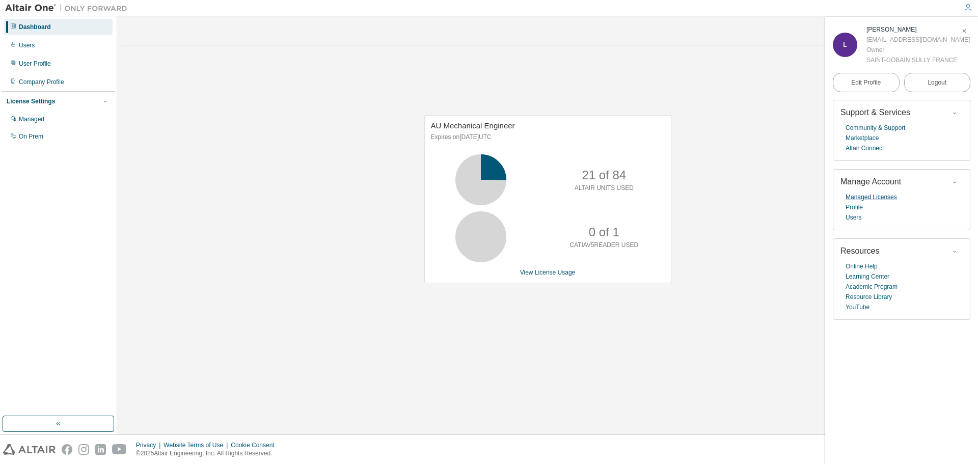  I want to click on a: Marketplace, so click(862, 138).